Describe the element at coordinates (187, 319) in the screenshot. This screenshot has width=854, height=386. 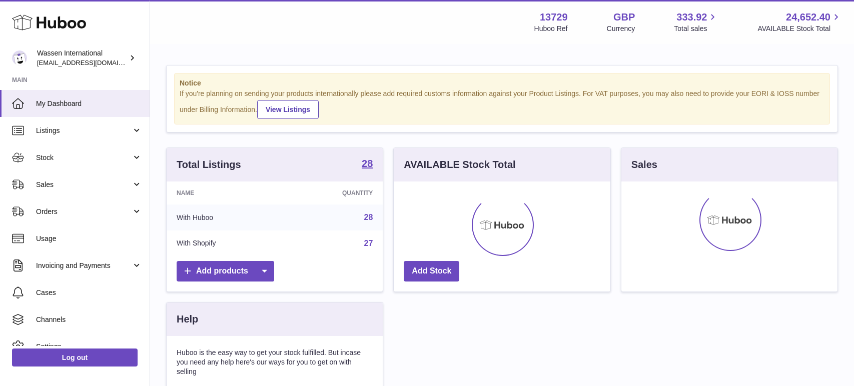
I see `h3: Help` at that location.